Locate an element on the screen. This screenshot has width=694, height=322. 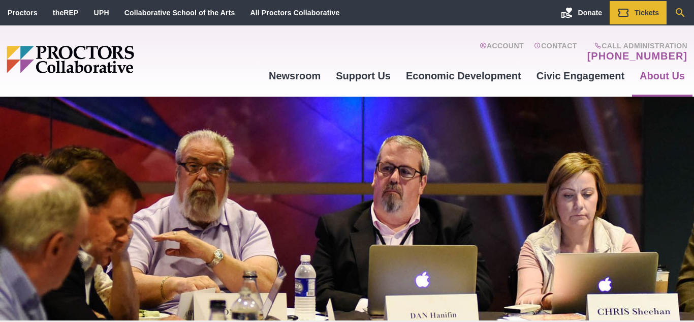
a: About Us is located at coordinates (662, 76).